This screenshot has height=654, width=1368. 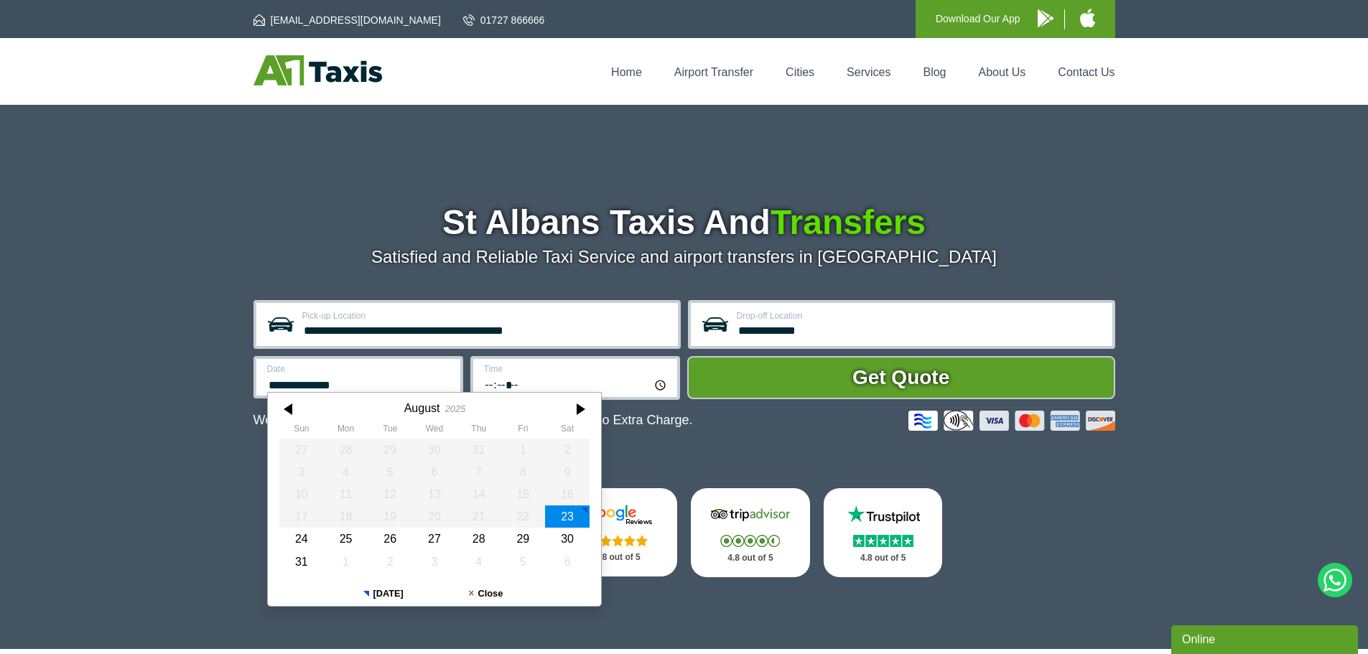 What do you see at coordinates (434, 472) in the screenshot?
I see `div: 06 August 2025` at bounding box center [434, 472].